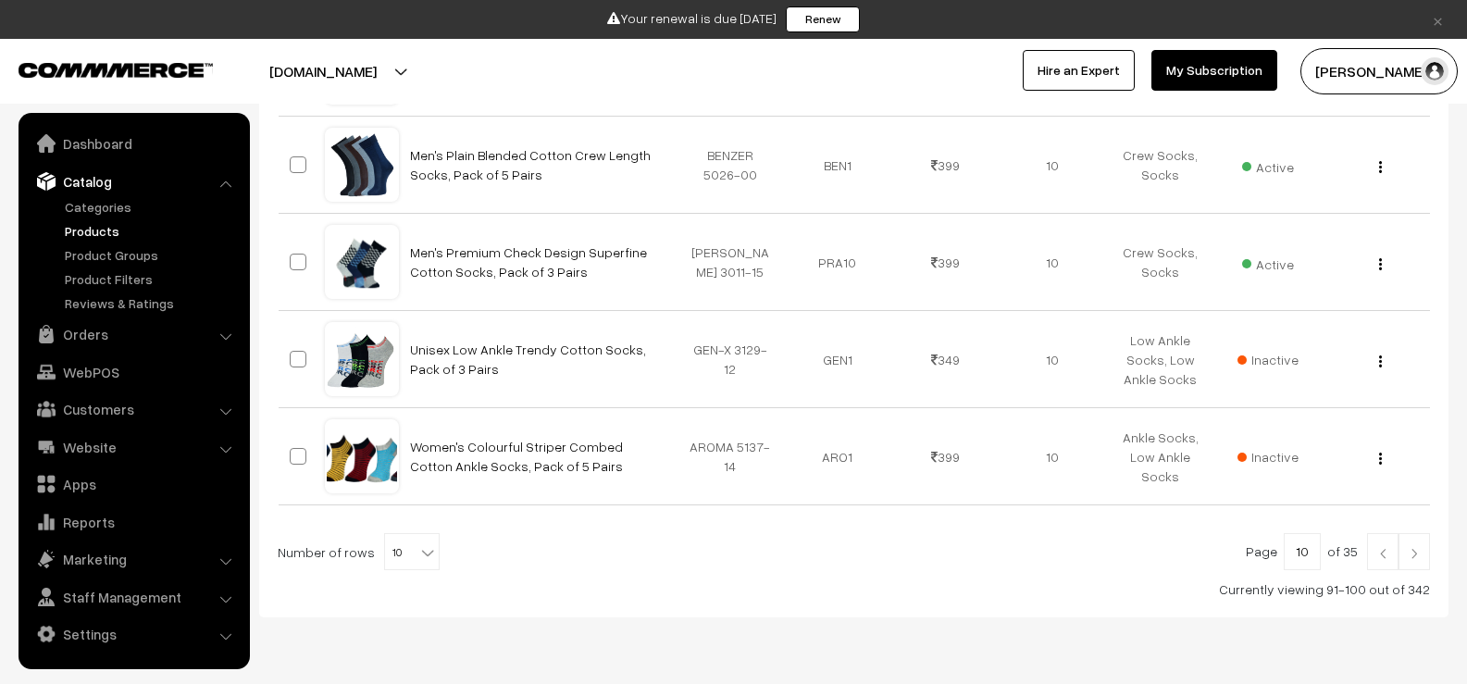  I want to click on a: Marketing, so click(133, 559).